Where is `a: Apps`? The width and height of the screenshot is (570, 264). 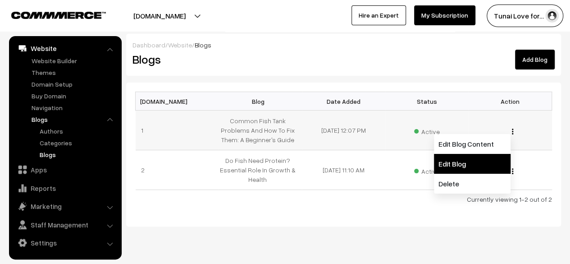 a: Apps is located at coordinates (65, 169).